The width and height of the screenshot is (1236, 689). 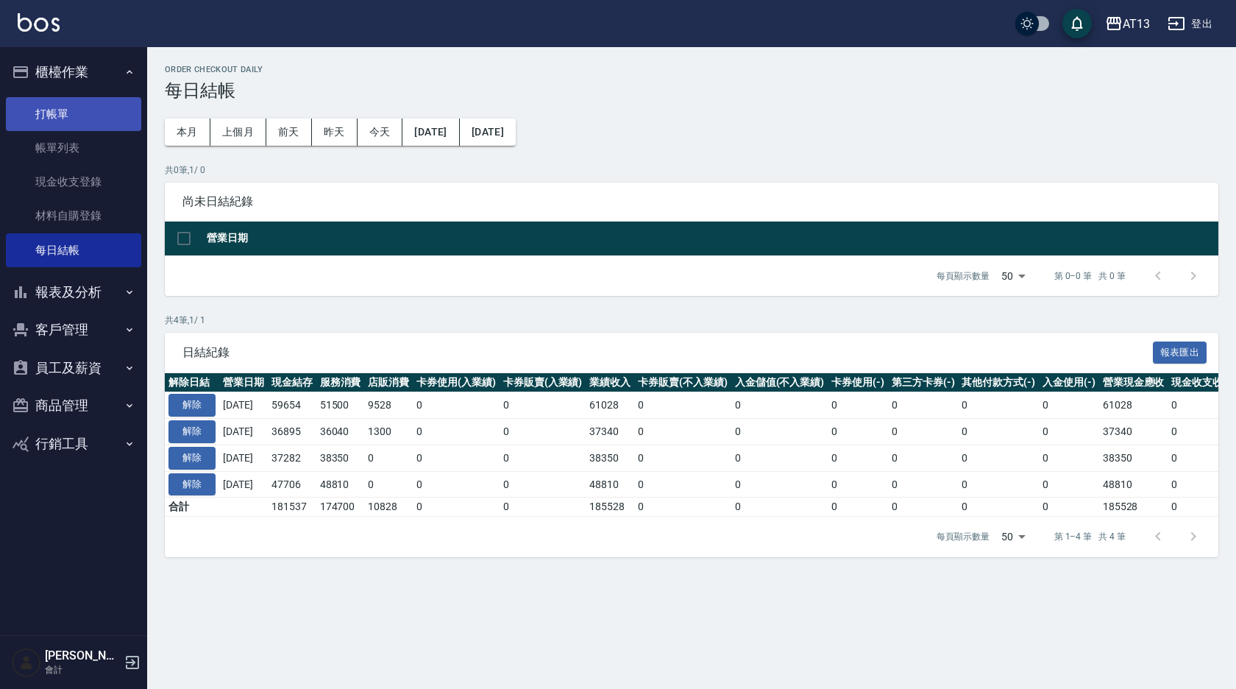 I want to click on button: save, so click(x=1077, y=24).